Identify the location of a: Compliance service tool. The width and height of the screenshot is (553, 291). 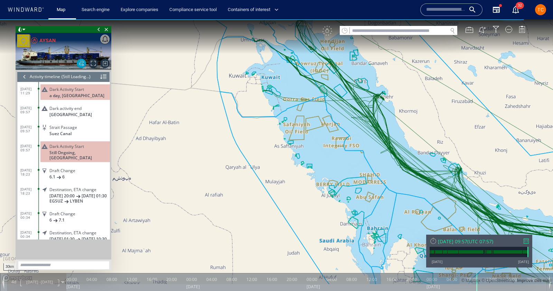
(193, 10).